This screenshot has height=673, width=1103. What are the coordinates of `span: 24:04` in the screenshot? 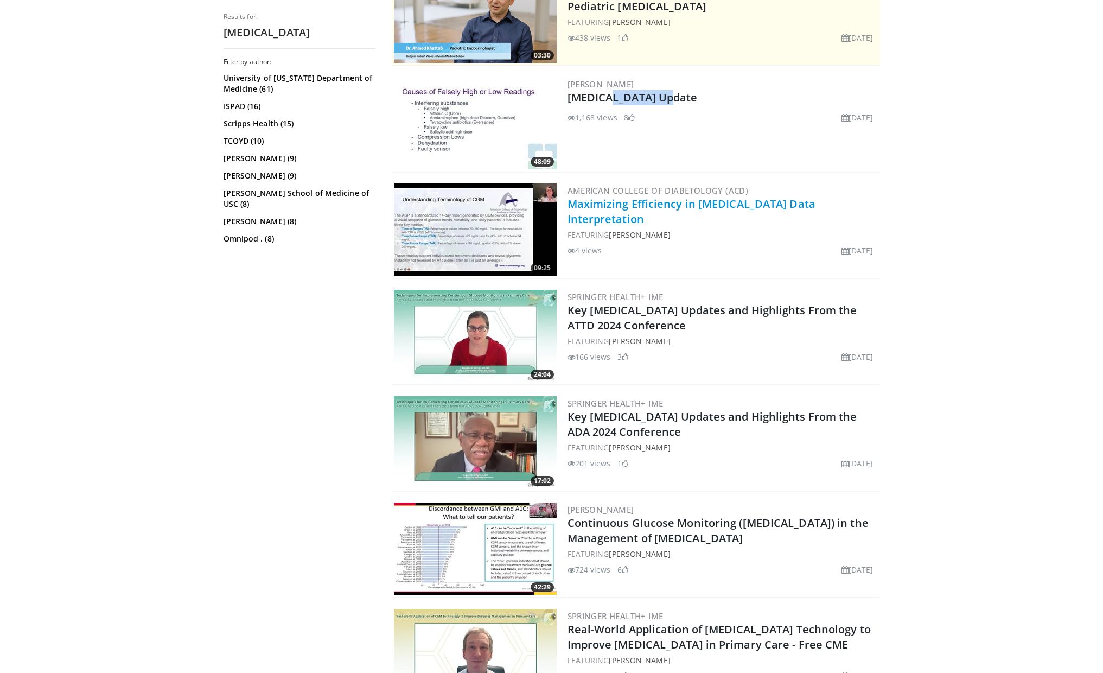 It's located at (542, 374).